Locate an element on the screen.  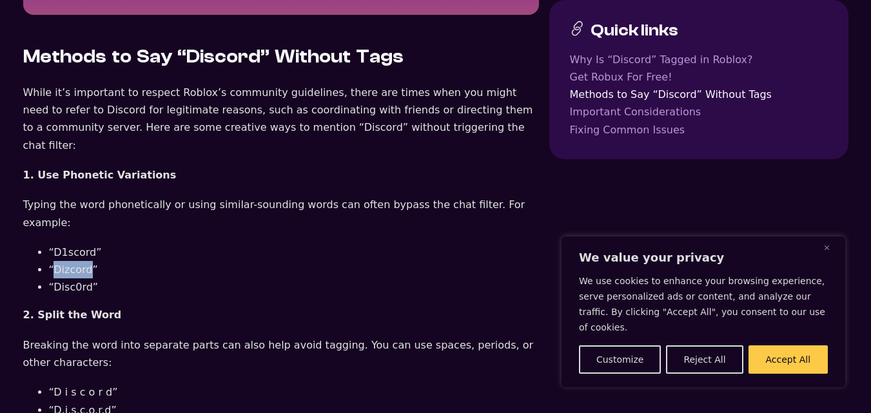
button: Close is located at coordinates (831, 247).